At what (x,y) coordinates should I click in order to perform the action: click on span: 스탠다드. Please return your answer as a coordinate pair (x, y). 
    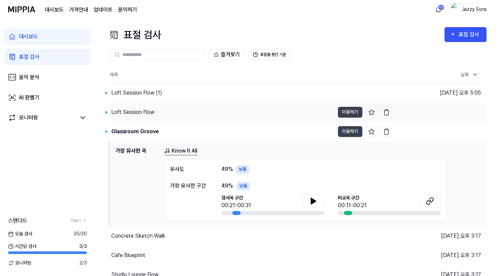
    Looking at the image, I should click on (18, 221).